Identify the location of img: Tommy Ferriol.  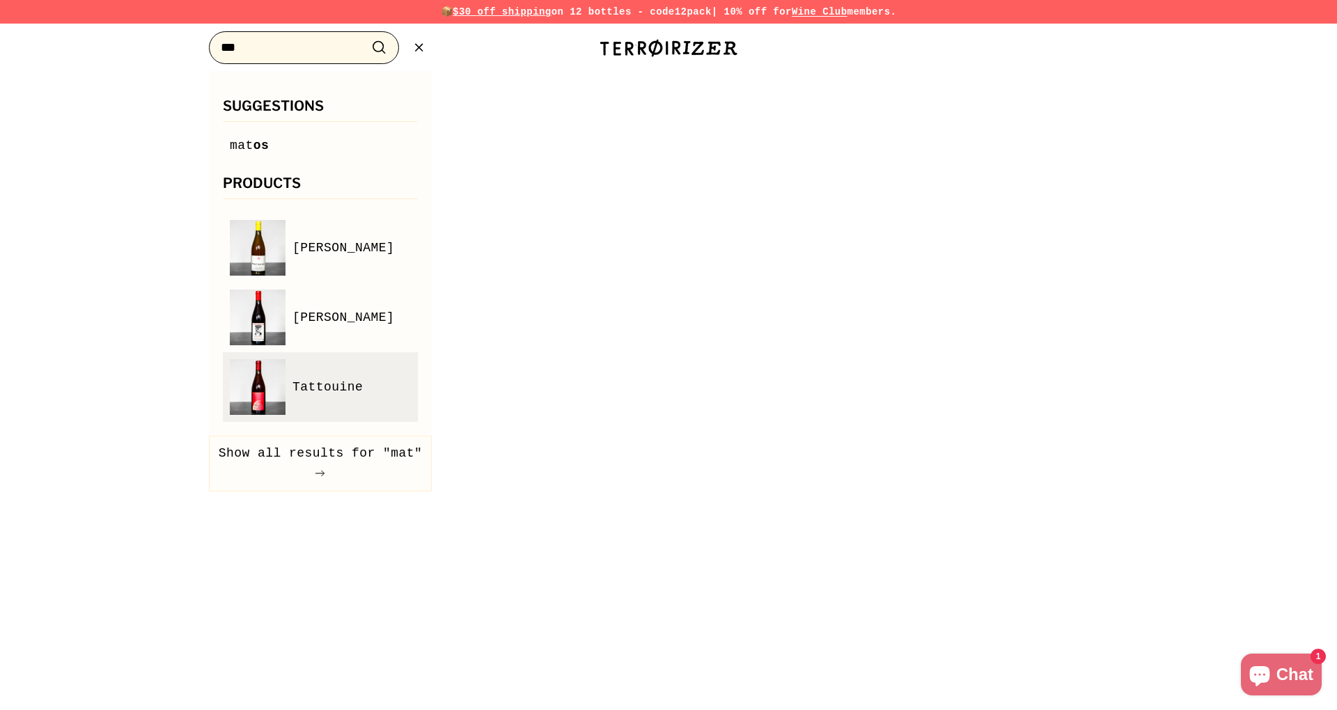
(258, 317).